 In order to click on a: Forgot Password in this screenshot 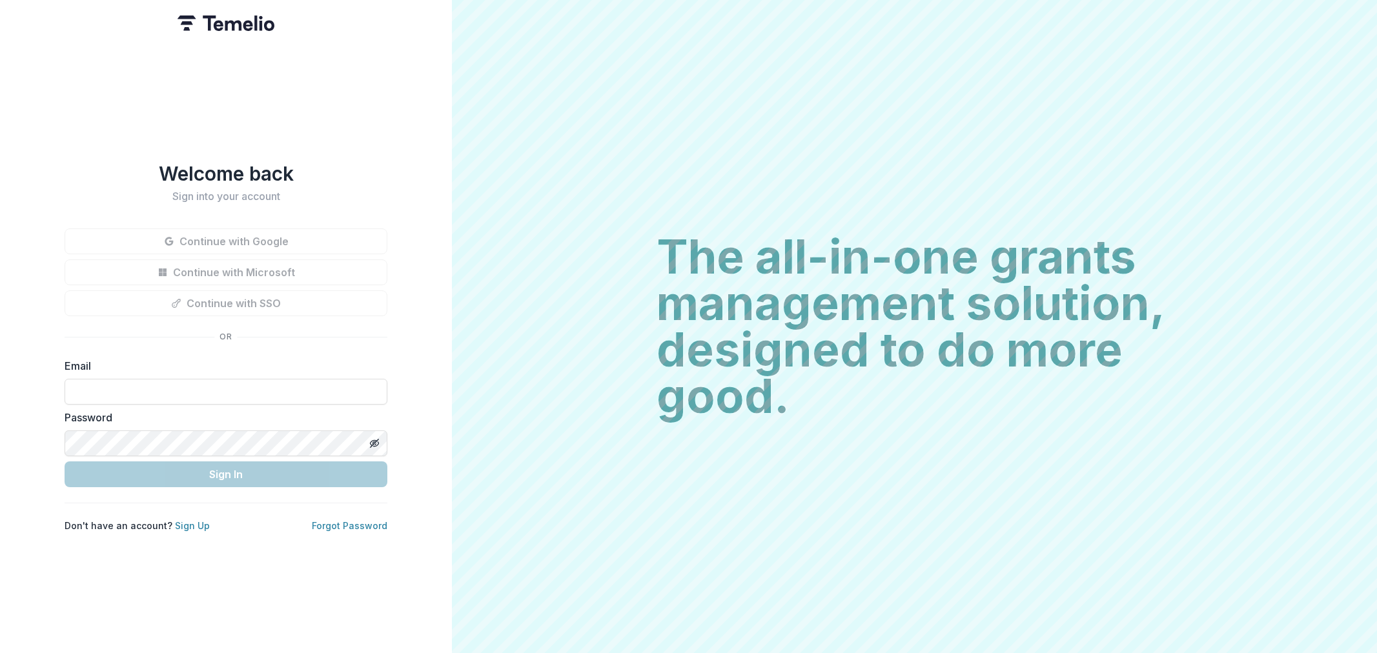, I will do `click(349, 526)`.